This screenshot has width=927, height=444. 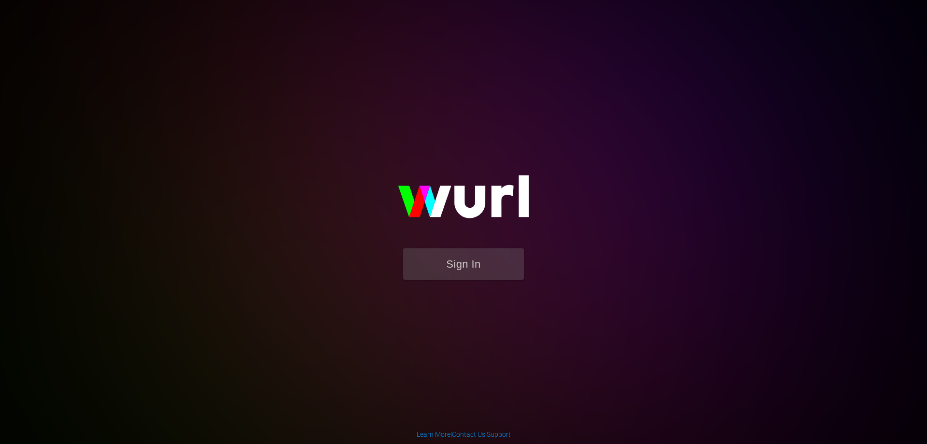 I want to click on img: wurl-logo-on-black-223613ac3d8ba8fe6dc639794a292ebdb59501304c7dfd60c99c58986ef67473.svg, so click(x=464, y=201).